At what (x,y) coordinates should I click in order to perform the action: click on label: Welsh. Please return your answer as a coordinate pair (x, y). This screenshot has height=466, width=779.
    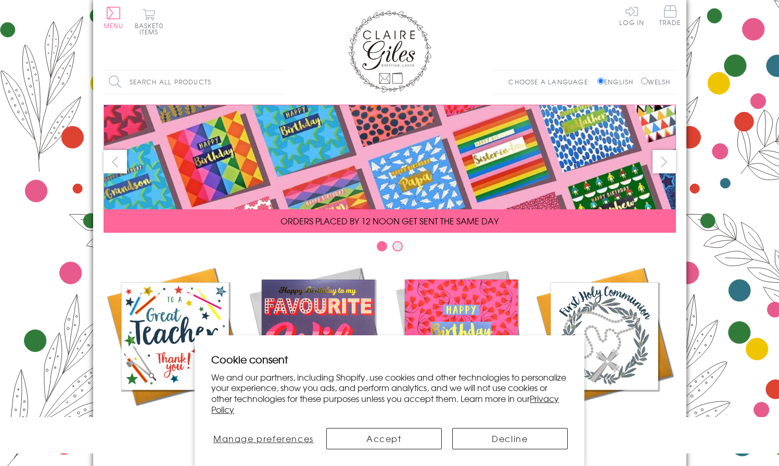
    Looking at the image, I should click on (656, 82).